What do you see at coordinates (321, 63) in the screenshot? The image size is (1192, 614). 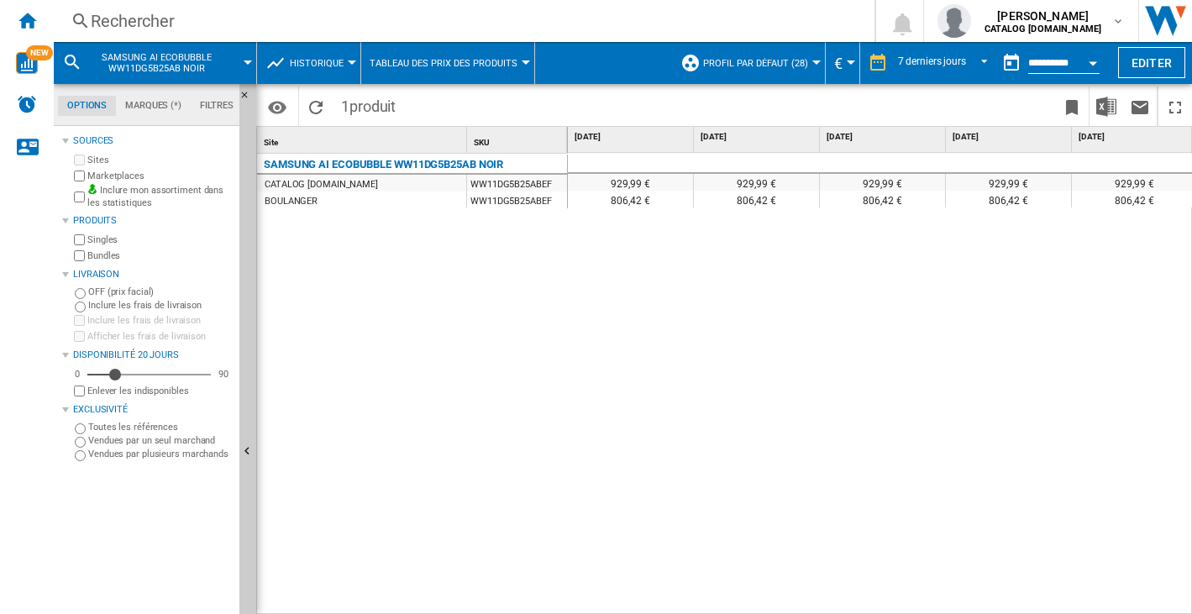 I see `button: Historique` at bounding box center [321, 63].